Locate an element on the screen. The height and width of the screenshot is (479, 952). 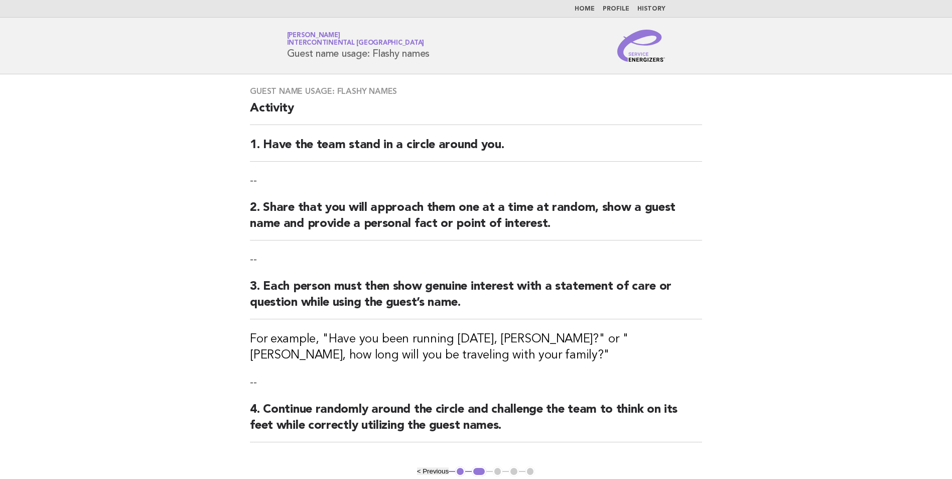
h2: Activity is located at coordinates (476, 112).